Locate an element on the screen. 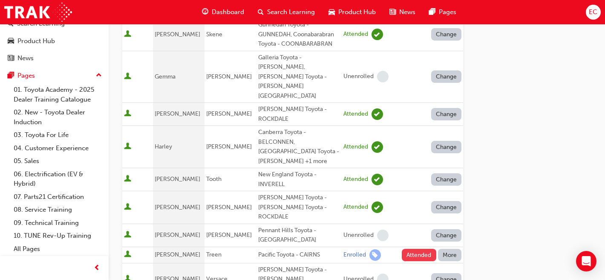 The height and width of the screenshot is (280, 605). a: 09. Technical Training is located at coordinates (58, 222).